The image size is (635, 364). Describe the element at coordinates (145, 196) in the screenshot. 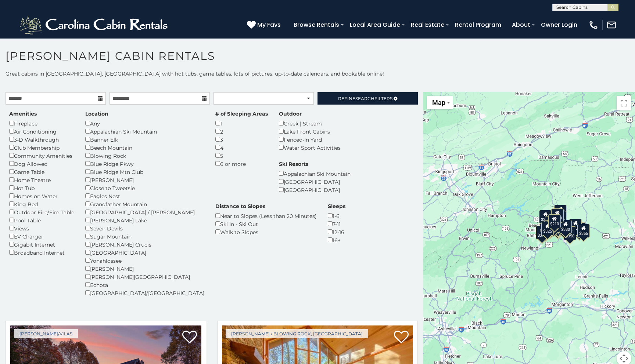

I see `div: Eagles Nest` at that location.